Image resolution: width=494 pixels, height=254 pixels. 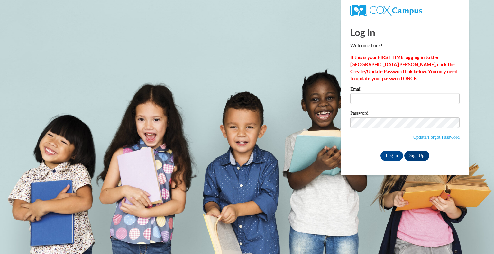 What do you see at coordinates (405, 32) in the screenshot?
I see `h1: Log In` at bounding box center [405, 32].